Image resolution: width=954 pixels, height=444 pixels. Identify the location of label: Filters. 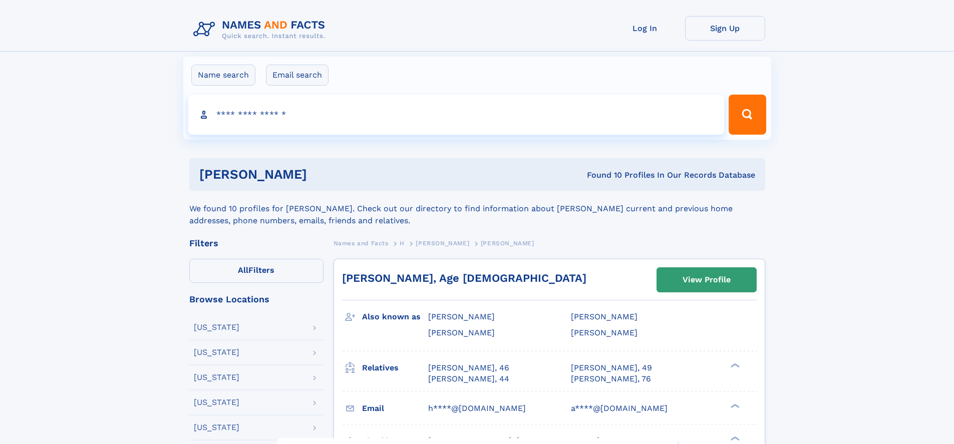
(256, 271).